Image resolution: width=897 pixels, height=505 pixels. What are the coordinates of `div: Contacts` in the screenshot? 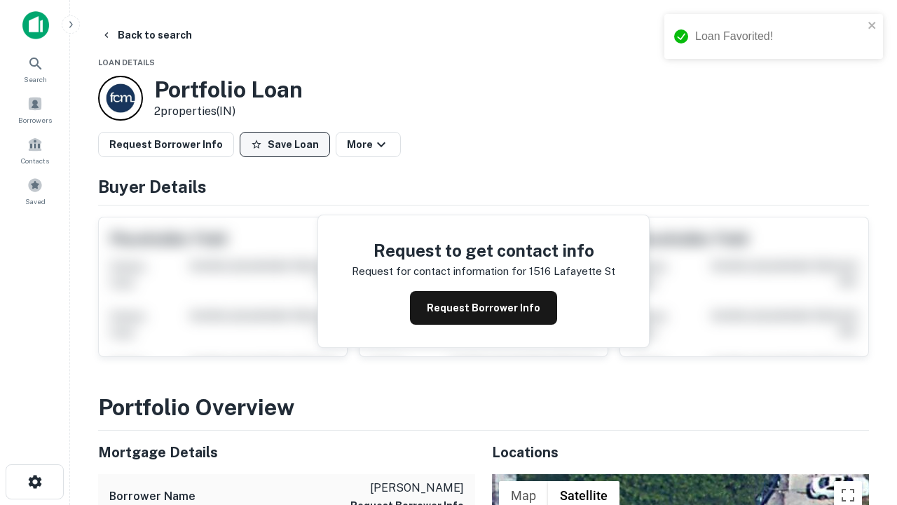 It's located at (35, 150).